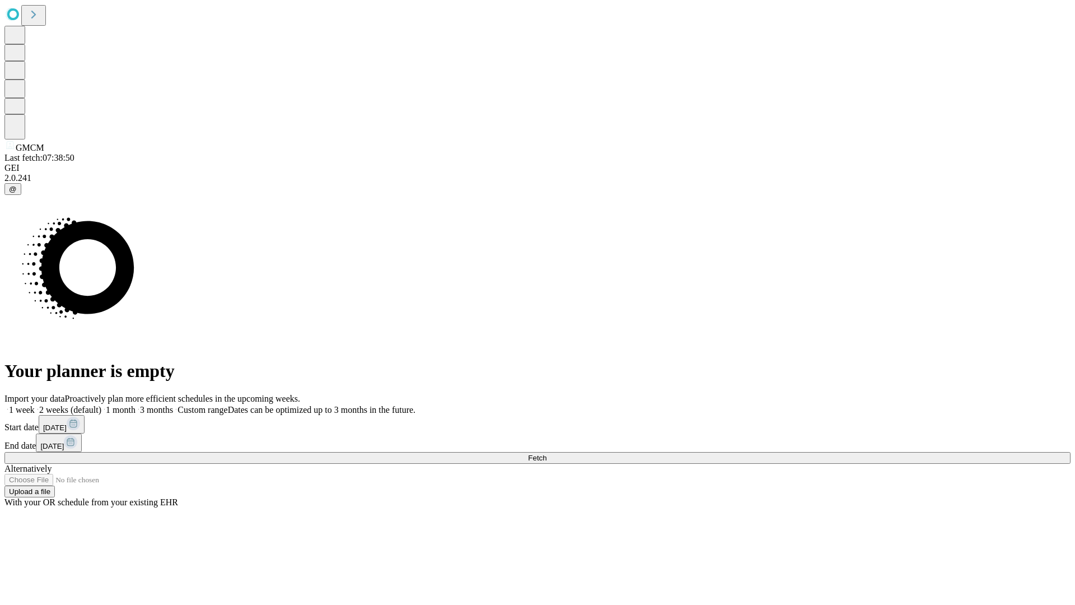 The image size is (1075, 605). Describe the element at coordinates (321, 409) in the screenshot. I see `span: Dates can be optimized up to 3 months in the future.` at that location.